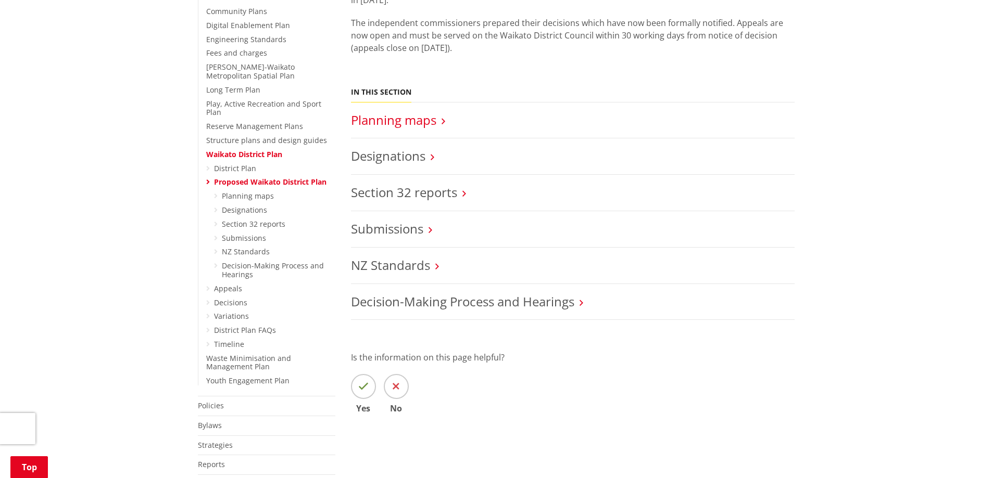  I want to click on a: Structure plans and design guides, so click(267, 140).